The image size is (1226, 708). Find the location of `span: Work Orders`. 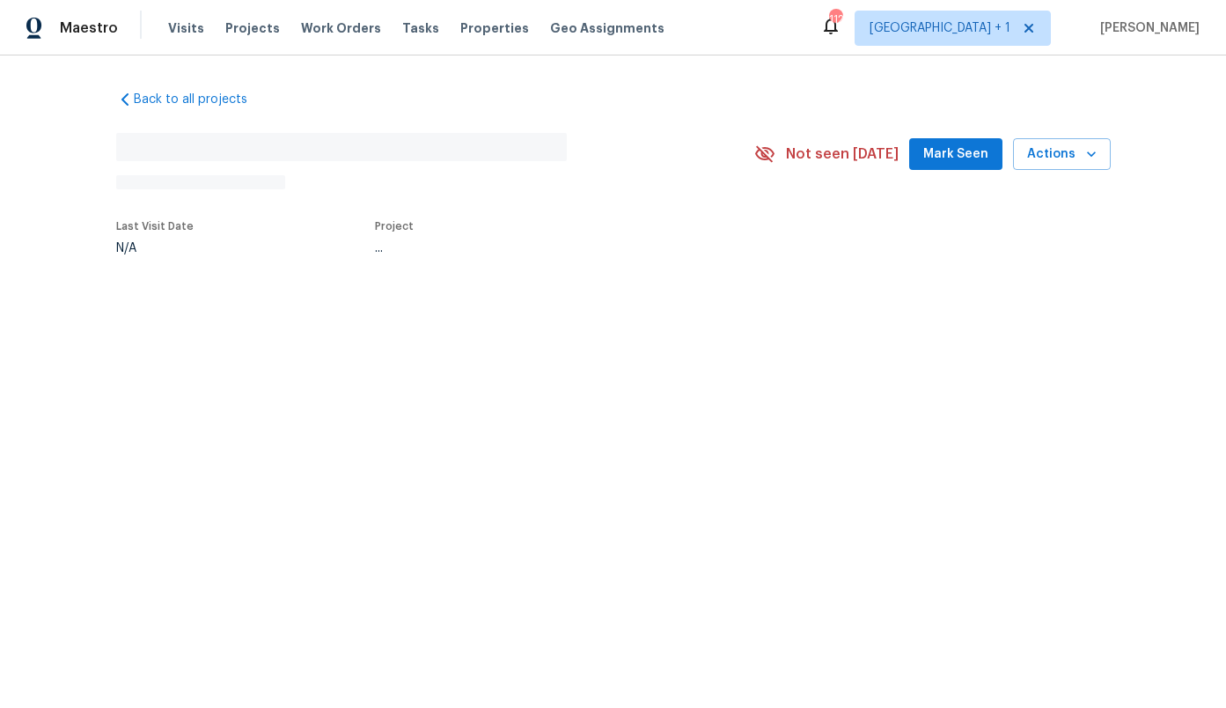

span: Work Orders is located at coordinates (341, 28).